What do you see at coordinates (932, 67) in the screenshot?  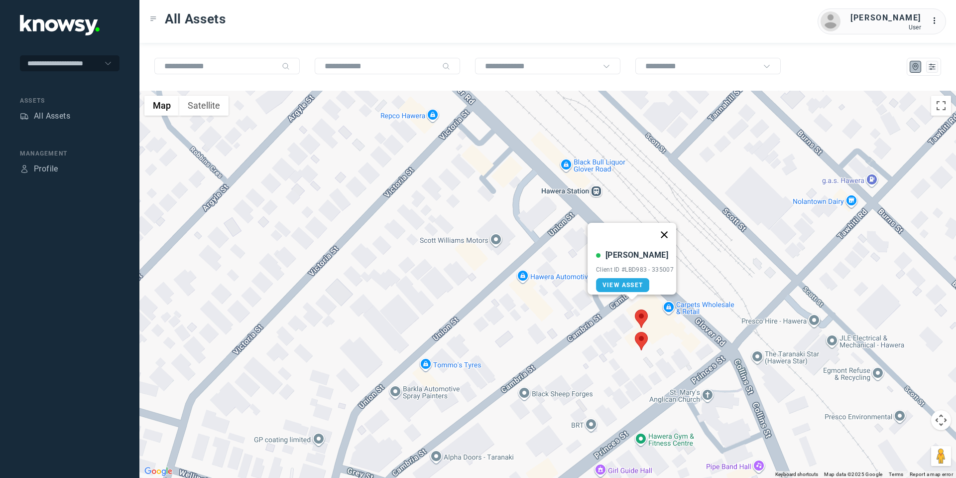 I see `div: List` at bounding box center [932, 67].